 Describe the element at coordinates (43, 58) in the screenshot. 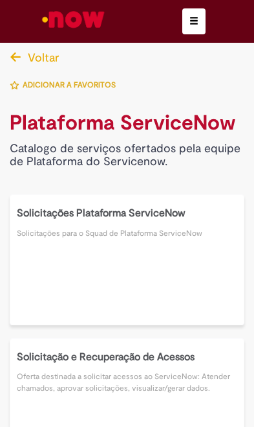

I see `span: Voltar` at that location.